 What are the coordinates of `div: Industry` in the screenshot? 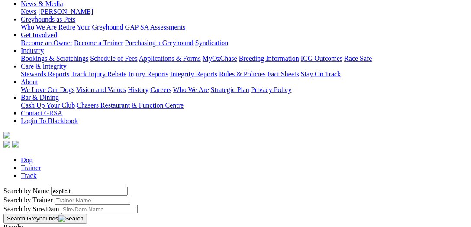 It's located at (244, 58).